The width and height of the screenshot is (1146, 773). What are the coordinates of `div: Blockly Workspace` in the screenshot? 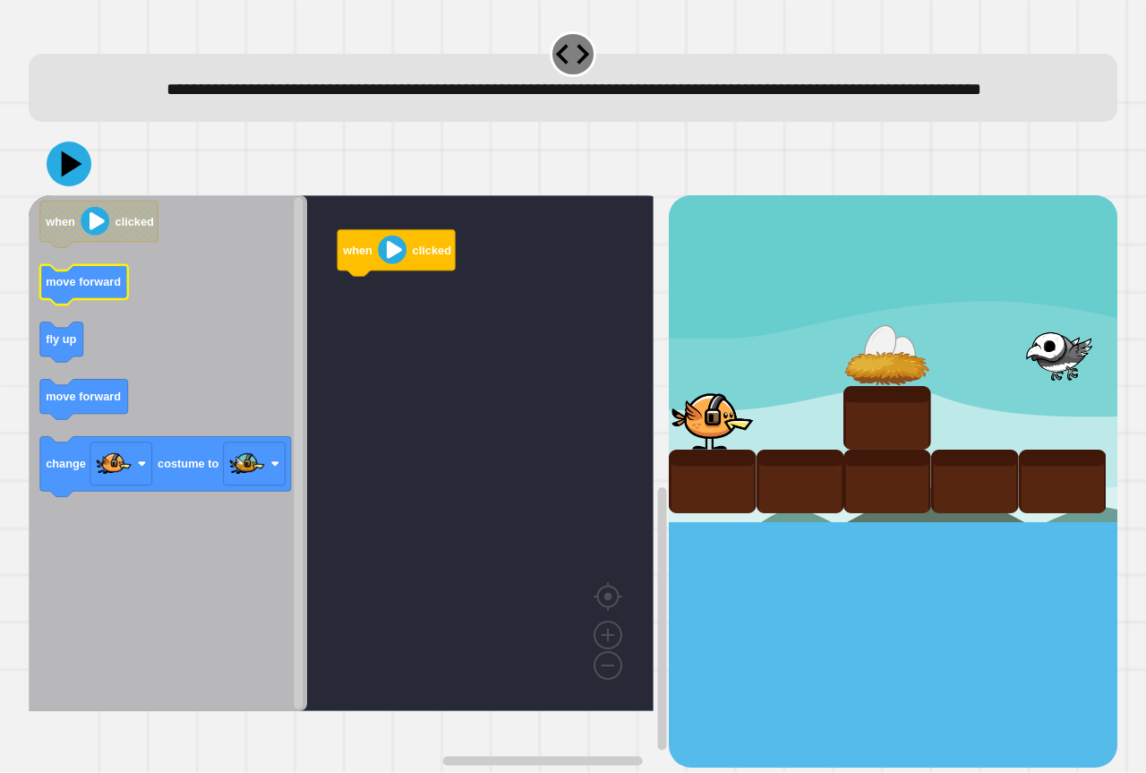 It's located at (348, 481).